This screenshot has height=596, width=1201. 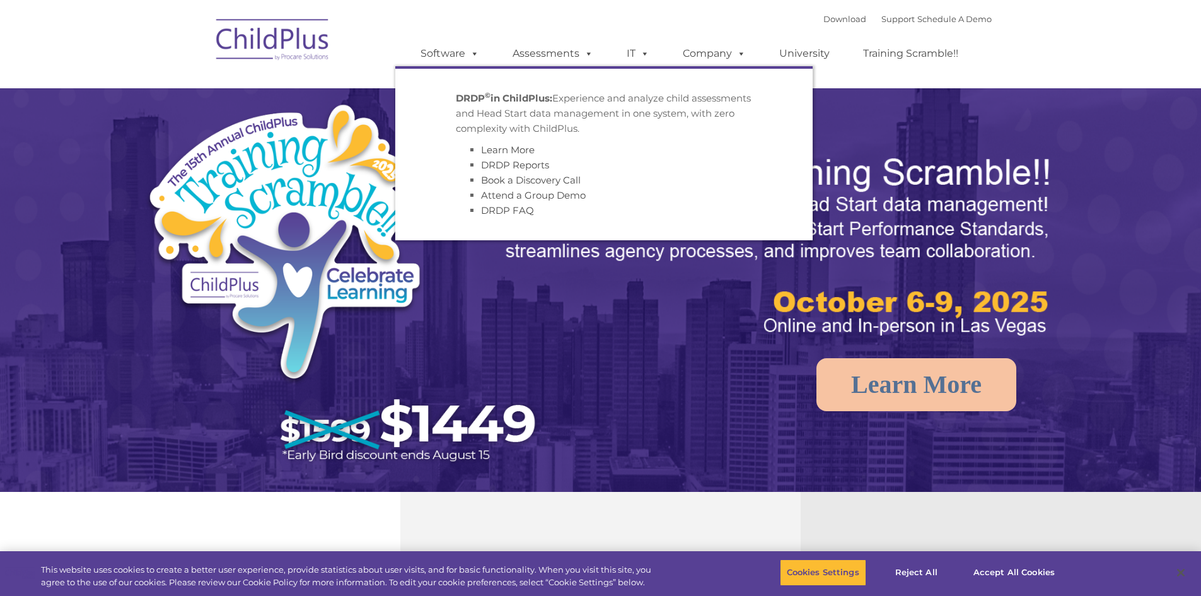 I want to click on a: Software, so click(x=449, y=54).